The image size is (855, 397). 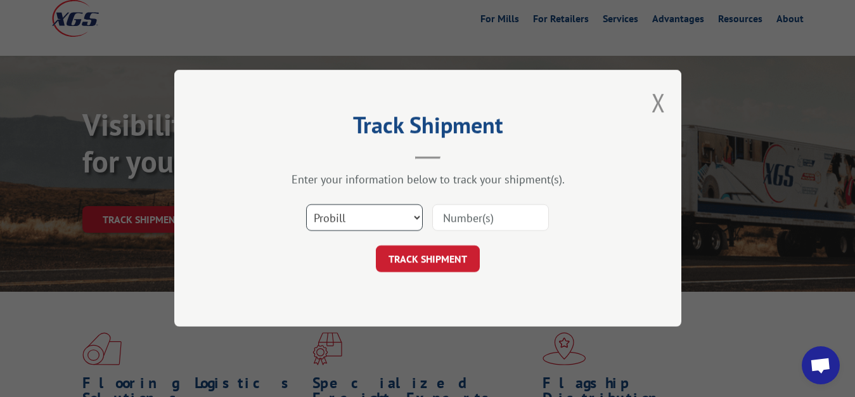 What do you see at coordinates (428, 128) in the screenshot?
I see `h2: Track Shipment` at bounding box center [428, 128].